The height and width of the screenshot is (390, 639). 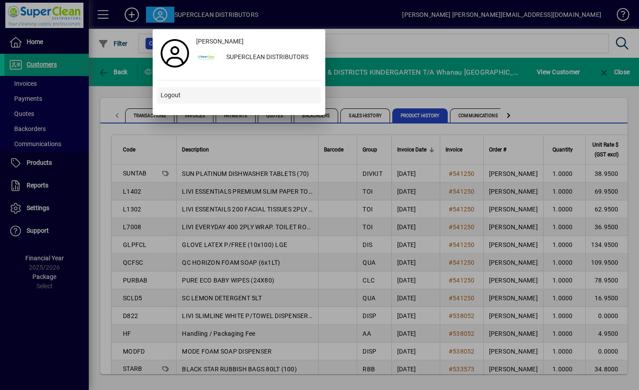 What do you see at coordinates (170, 95) in the screenshot?
I see `span: Logout` at bounding box center [170, 95].